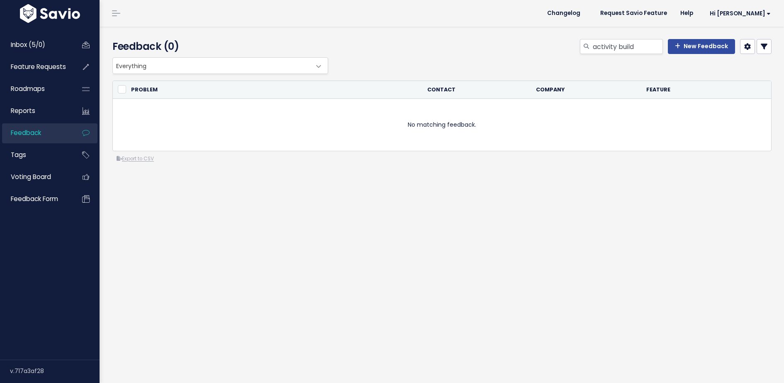 The height and width of the screenshot is (383, 784). I want to click on input: Search feedback..., so click(628, 46).